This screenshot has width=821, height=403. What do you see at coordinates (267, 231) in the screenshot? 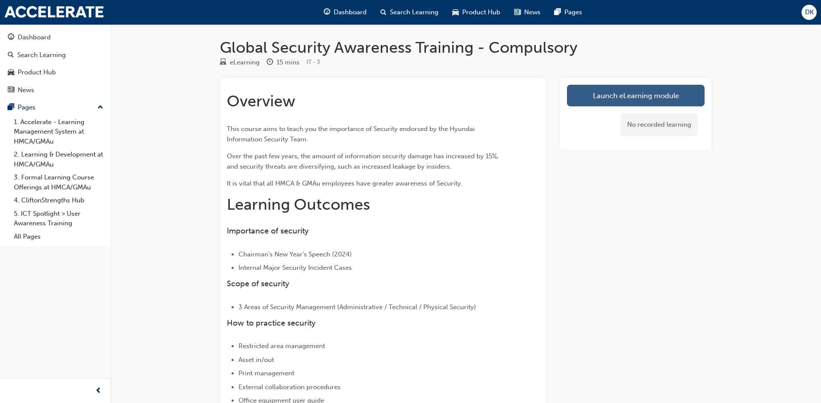
I see `span: Importance of security` at bounding box center [267, 231].